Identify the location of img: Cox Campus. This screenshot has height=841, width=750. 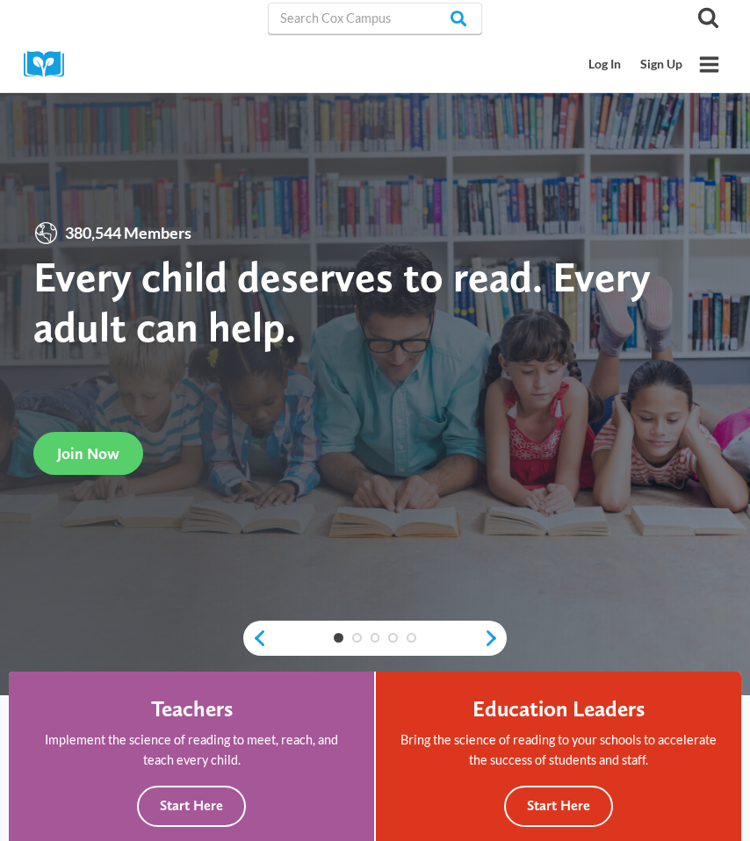
(50, 64).